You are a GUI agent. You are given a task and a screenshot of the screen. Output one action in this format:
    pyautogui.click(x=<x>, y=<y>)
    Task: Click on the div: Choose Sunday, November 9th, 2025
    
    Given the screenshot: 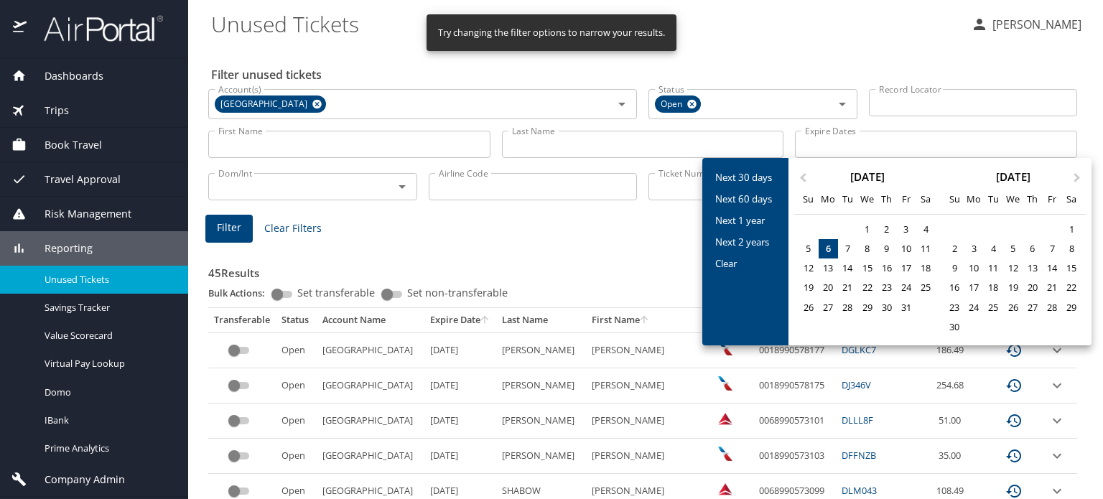 What is the action you would take?
    pyautogui.click(x=954, y=268)
    